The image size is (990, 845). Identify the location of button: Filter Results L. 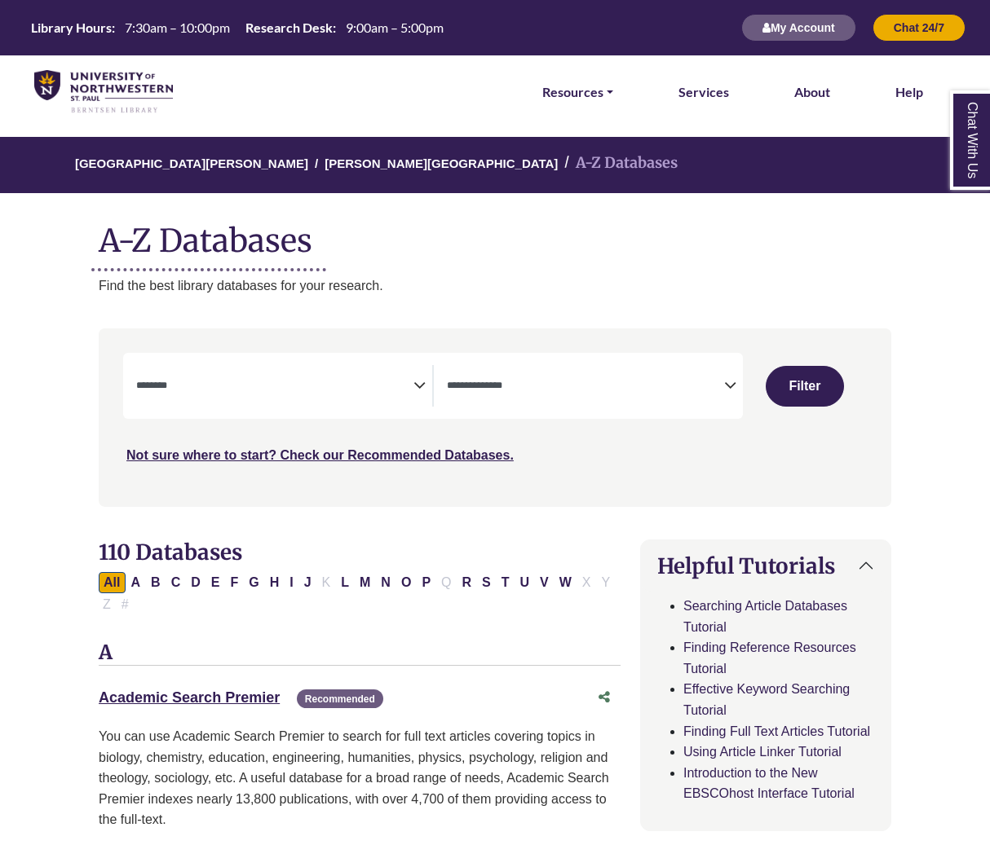
(345, 583).